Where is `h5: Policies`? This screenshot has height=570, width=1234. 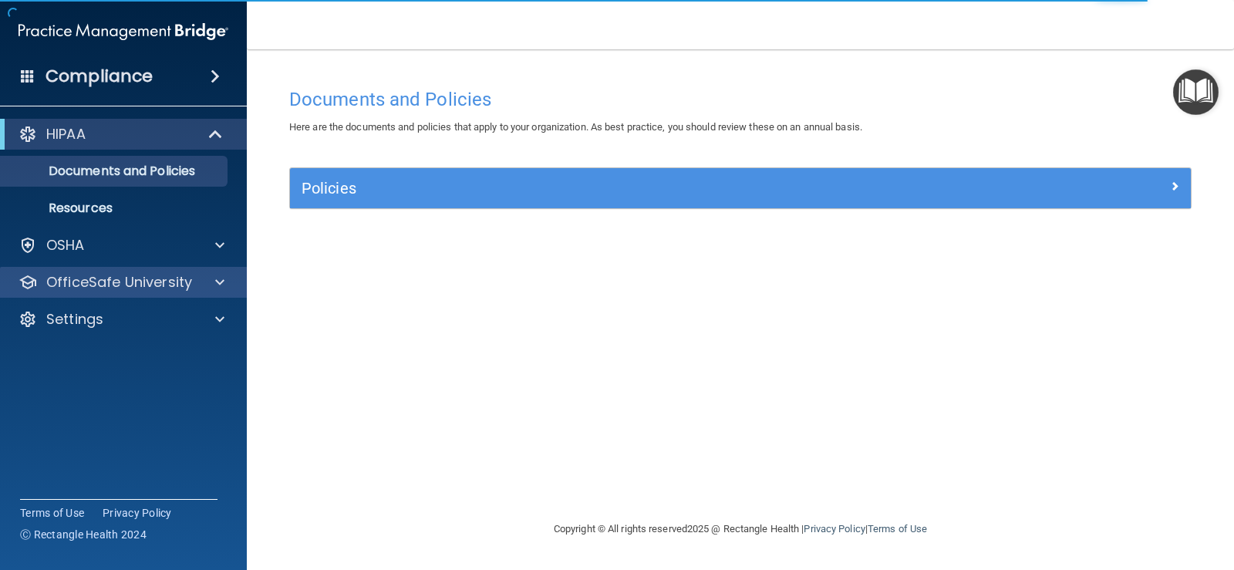
h5: Policies is located at coordinates (628, 188).